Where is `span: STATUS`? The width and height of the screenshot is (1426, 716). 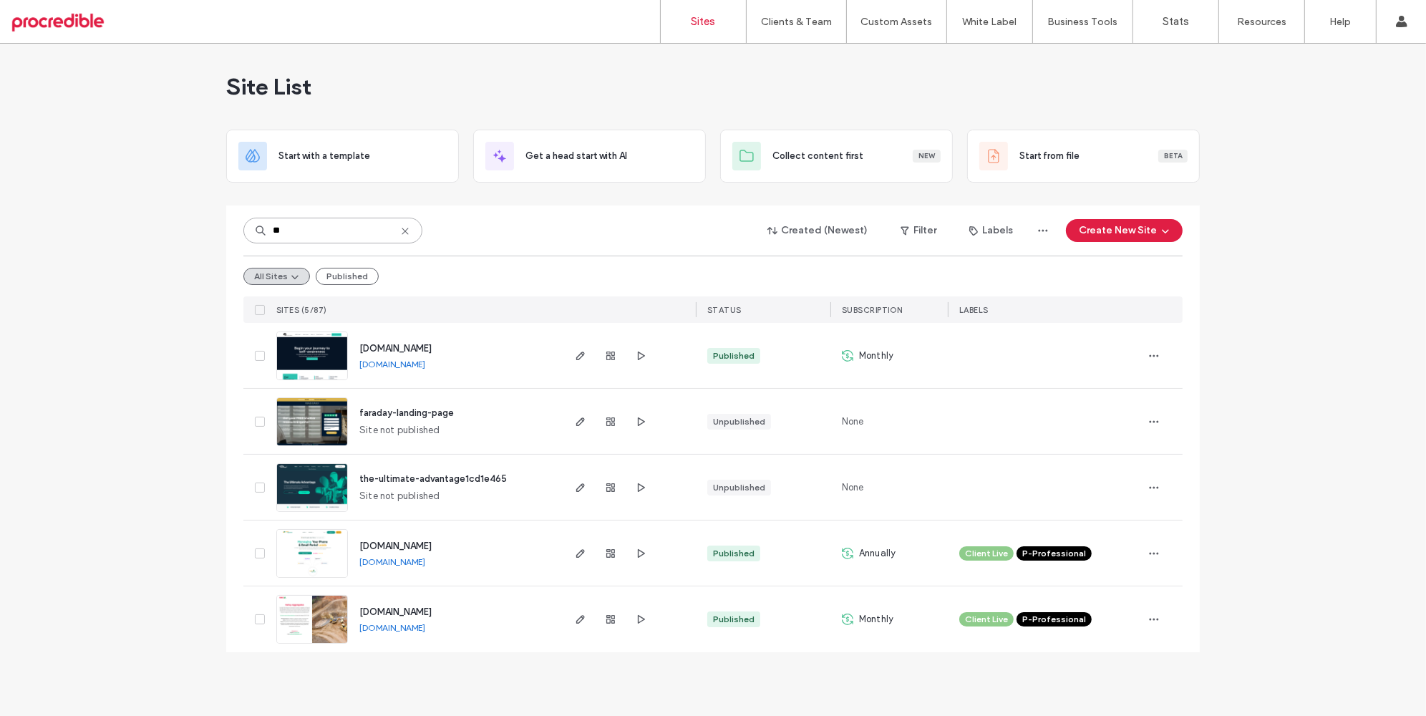
span: STATUS is located at coordinates (725, 310).